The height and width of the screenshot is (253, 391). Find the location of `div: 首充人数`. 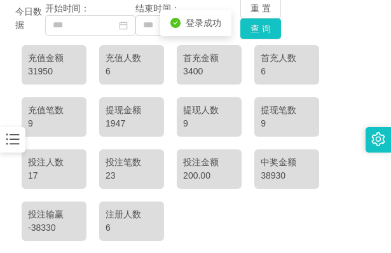

div: 首充人数 is located at coordinates (287, 58).